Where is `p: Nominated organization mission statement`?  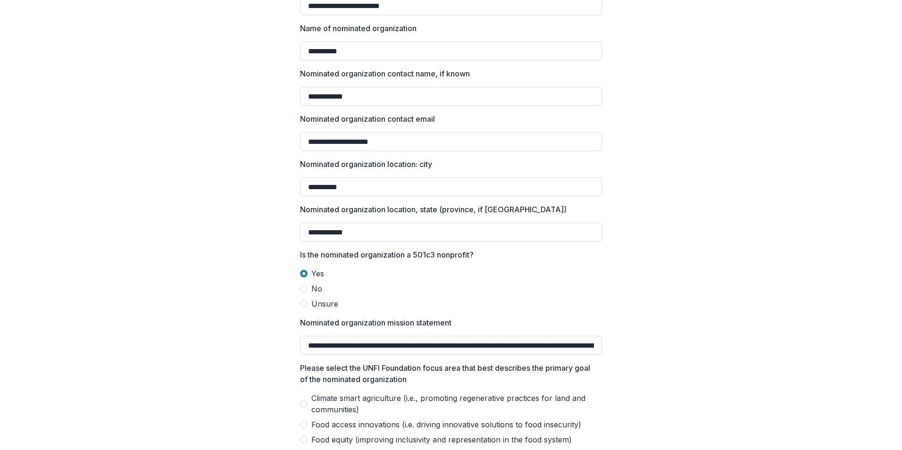
p: Nominated organization mission statement is located at coordinates (376, 323).